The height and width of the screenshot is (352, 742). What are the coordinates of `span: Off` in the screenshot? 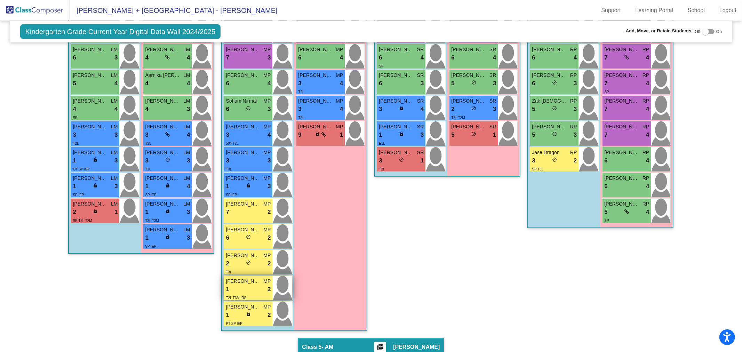 It's located at (698, 32).